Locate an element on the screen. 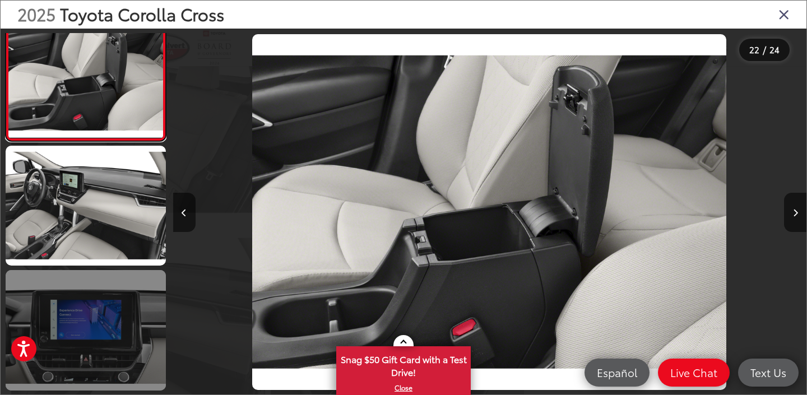  a: Text Us is located at coordinates (768, 373).